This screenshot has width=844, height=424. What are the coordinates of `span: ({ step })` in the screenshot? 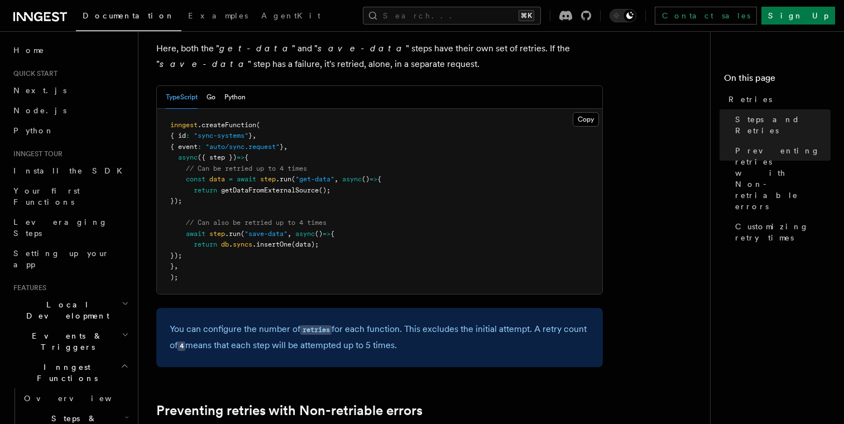 It's located at (217, 157).